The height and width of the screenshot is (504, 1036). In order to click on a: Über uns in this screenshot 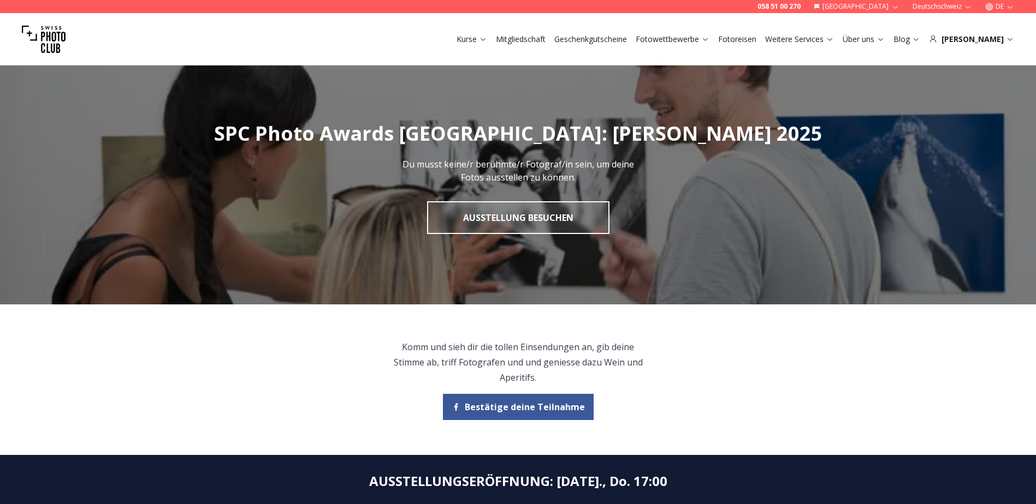, I will do `click(863, 39)`.